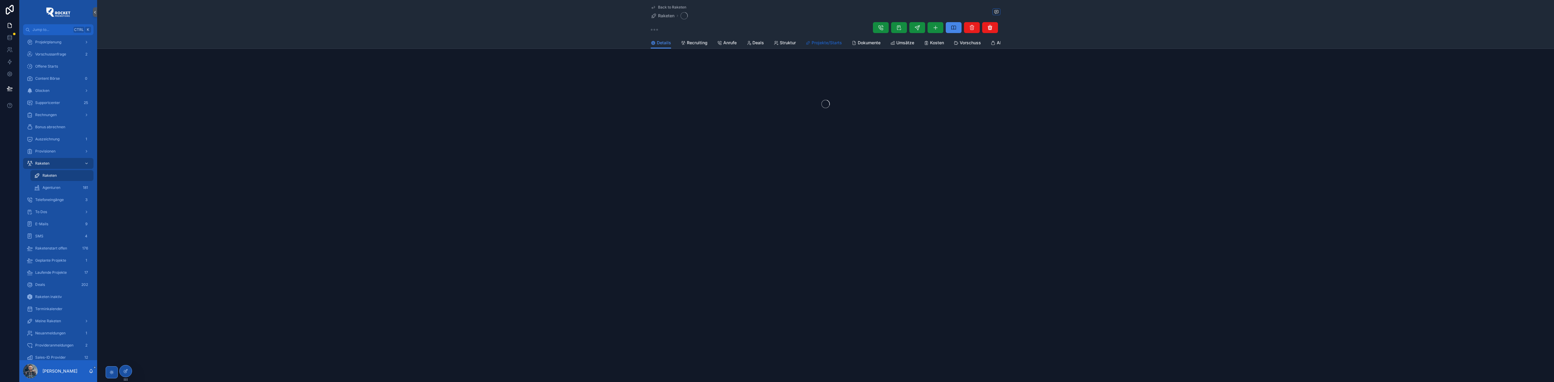 The image size is (1554, 382). Describe the element at coordinates (937, 43) in the screenshot. I see `span: Kosten` at that location.